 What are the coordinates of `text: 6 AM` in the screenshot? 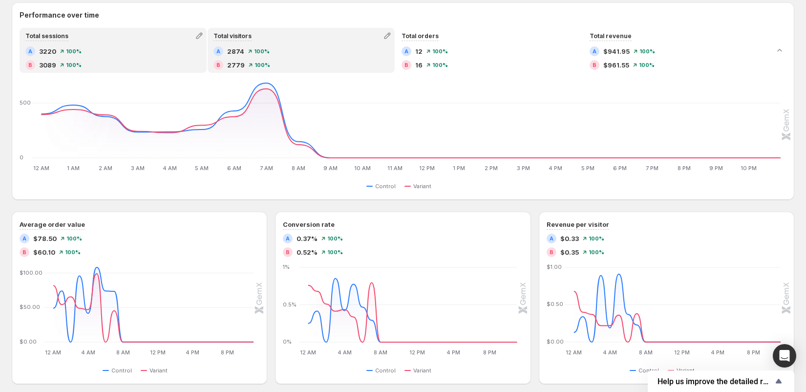 It's located at (234, 168).